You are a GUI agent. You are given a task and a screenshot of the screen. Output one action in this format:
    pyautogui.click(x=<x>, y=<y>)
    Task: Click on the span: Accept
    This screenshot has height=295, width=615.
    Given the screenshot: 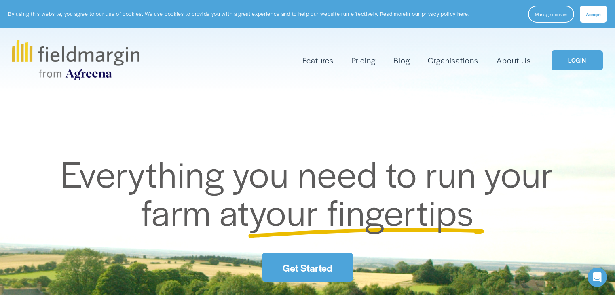 What is the action you would take?
    pyautogui.click(x=593, y=14)
    